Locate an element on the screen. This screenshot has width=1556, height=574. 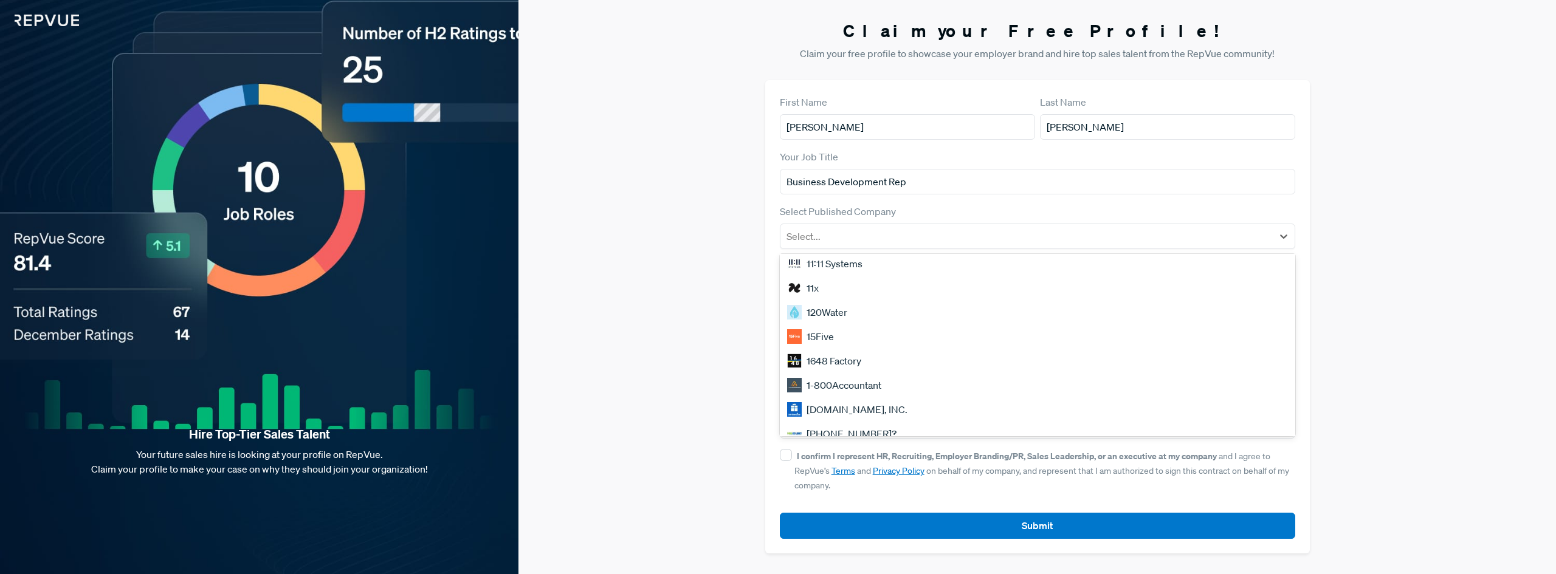
span: and I agree to RepVue’s and on behalf of my company, and represent that I am authorized to sign t... is located at coordinates (1042, 471).